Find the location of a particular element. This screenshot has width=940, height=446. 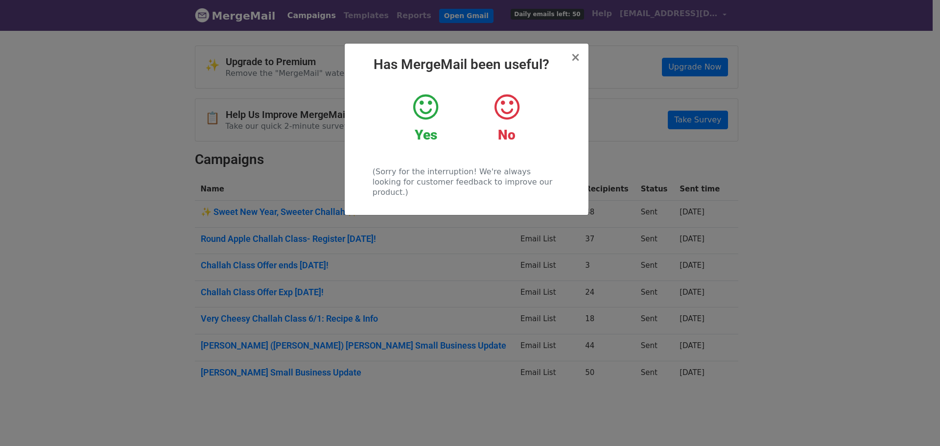

p: (Sorry for the interruption! We're always looking for customer feedback to improve our product.) is located at coordinates (466, 182).